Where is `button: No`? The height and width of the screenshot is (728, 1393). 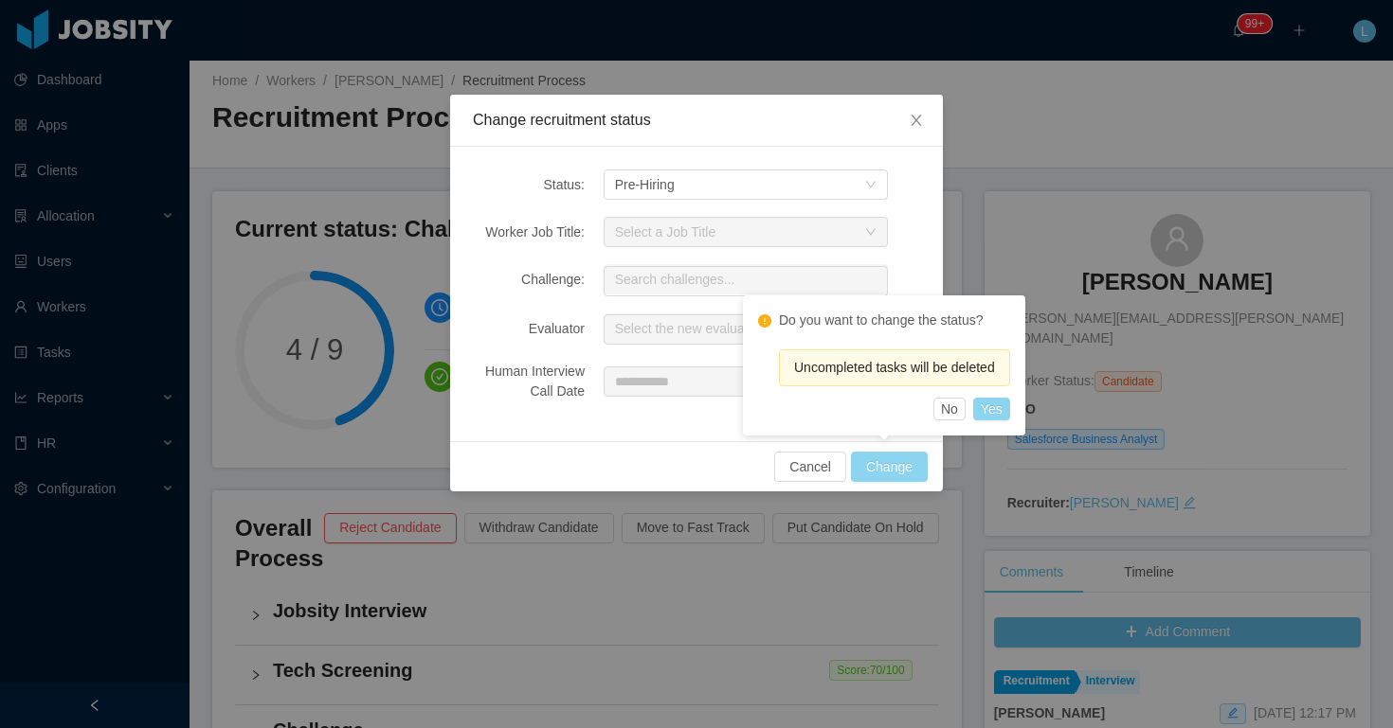 button: No is located at coordinates (949, 409).